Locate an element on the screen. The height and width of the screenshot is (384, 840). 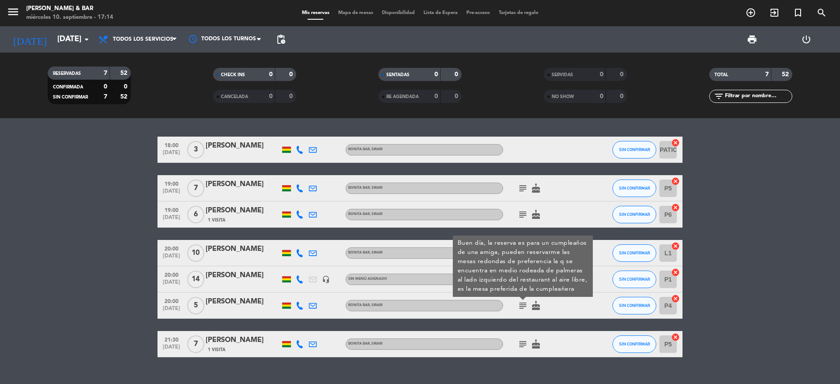
span: 18:00 is located at coordinates (172, 144).